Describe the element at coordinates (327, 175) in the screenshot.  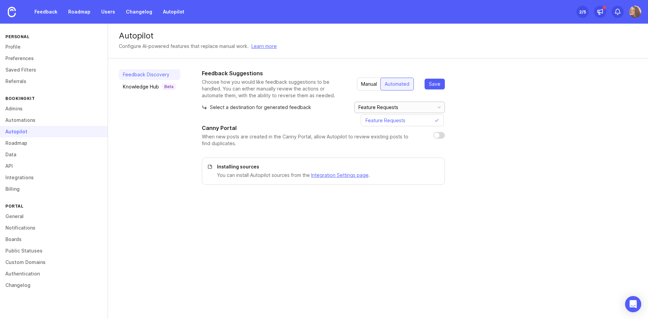
I see `p: You can install Autopilot sources from the .` at that location.